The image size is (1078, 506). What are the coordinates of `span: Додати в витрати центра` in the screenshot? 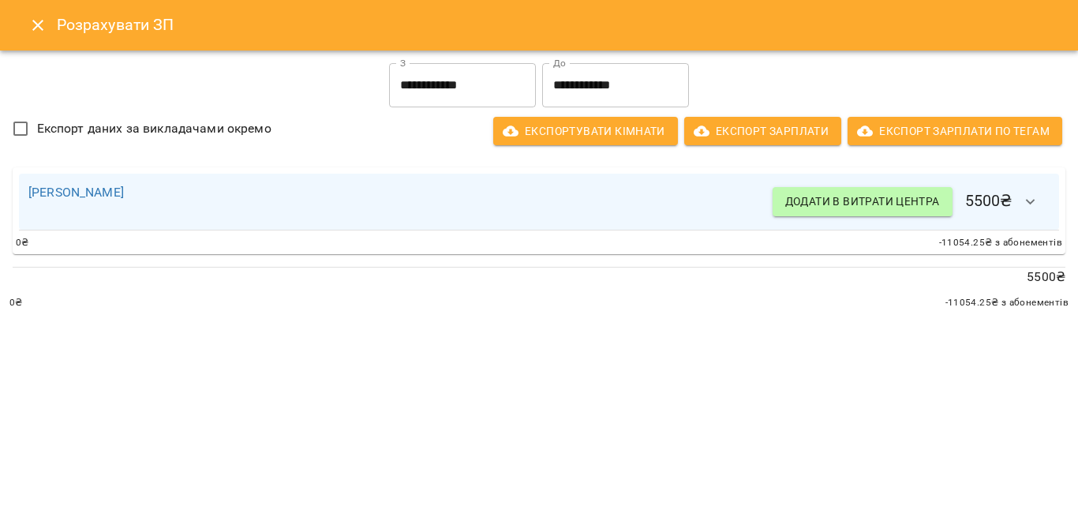 It's located at (863, 201).